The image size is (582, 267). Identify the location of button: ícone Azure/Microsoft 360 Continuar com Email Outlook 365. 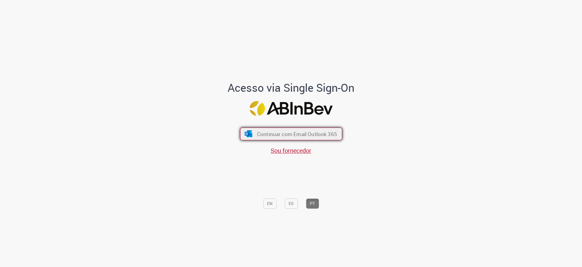
(291, 134).